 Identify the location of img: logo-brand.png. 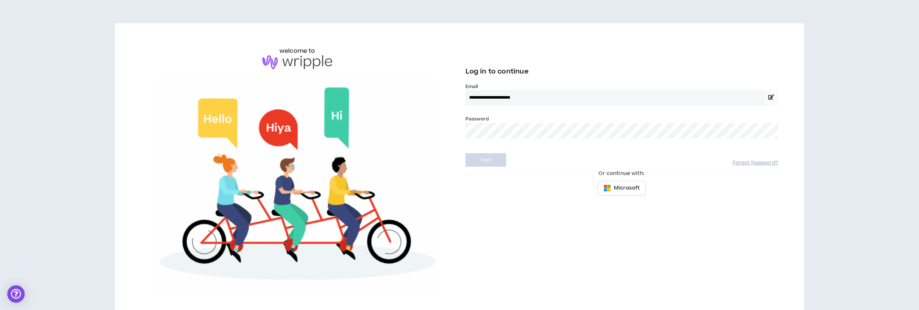
(297, 62).